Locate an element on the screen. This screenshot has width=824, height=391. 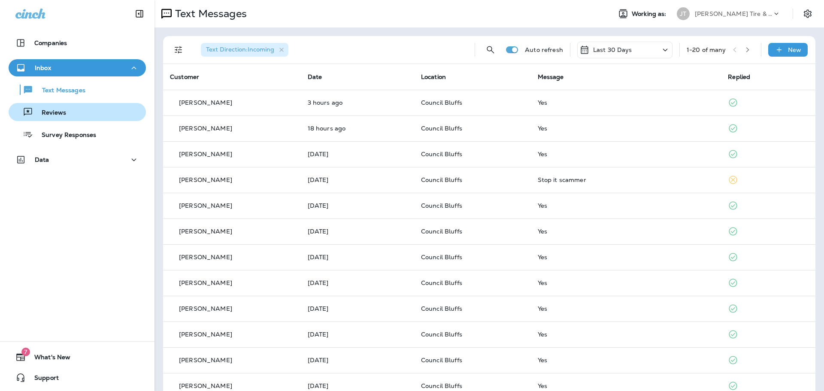
p: Oct 15, 2025 09:18 AM is located at coordinates (357, 103).